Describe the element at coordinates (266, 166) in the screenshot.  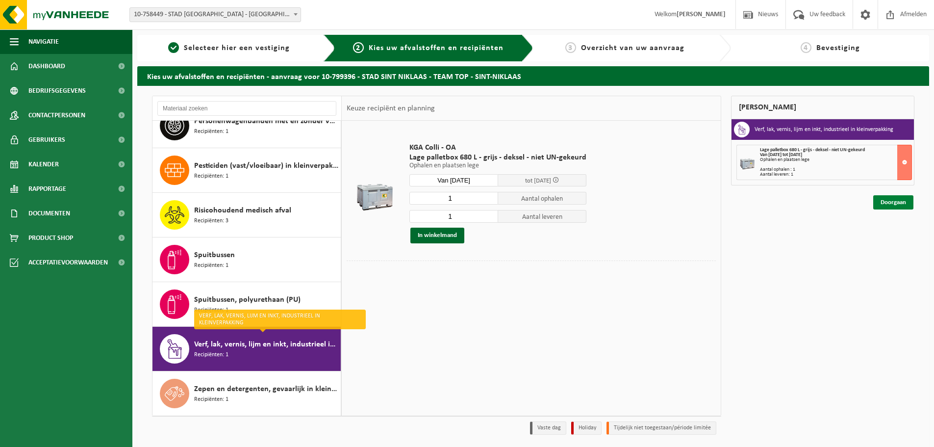
I see `span: Pesticiden (vast/vloeibaar) in kleinverpakking` at that location.